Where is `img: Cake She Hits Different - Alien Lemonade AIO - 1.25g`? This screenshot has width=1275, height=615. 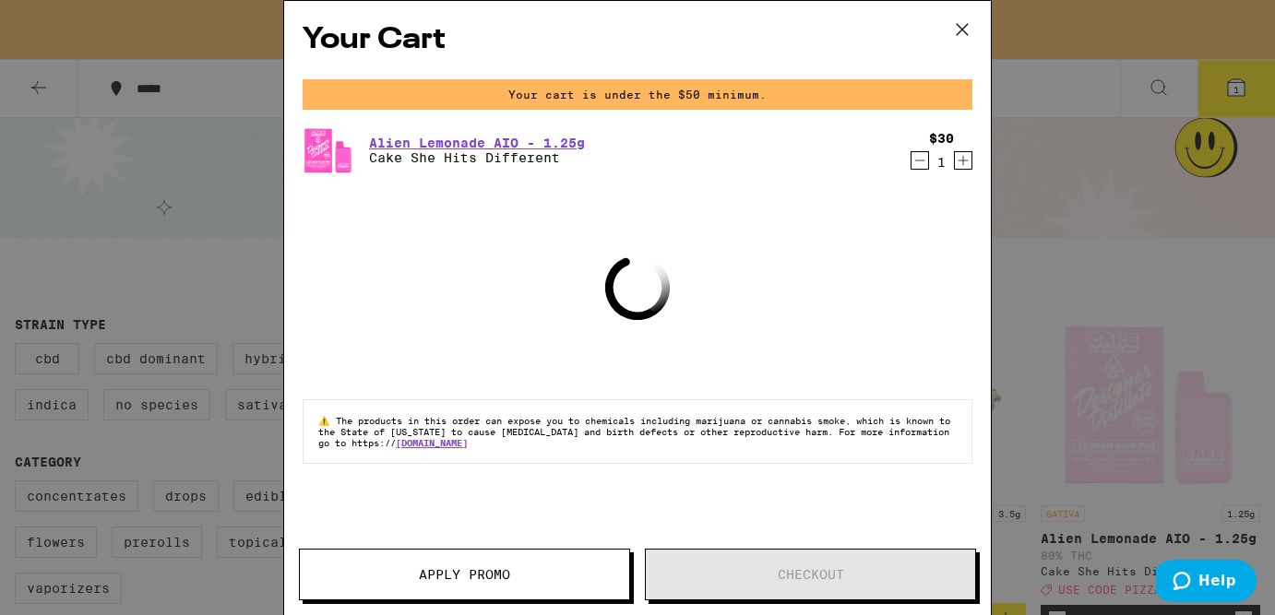 img: Cake She Hits Different - Alien Lemonade AIO - 1.25g is located at coordinates (328, 150).